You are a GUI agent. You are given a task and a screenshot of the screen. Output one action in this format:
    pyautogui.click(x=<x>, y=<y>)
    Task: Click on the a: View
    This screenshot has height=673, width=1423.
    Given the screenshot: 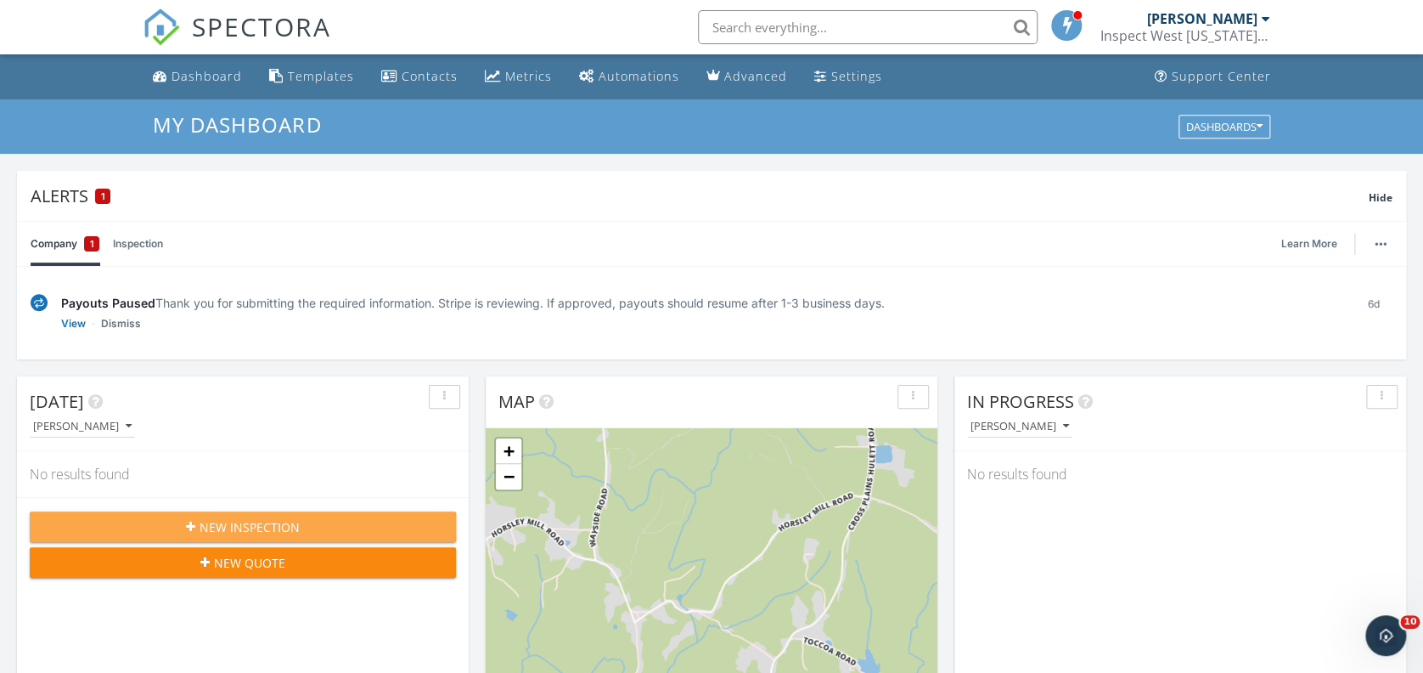 What is the action you would take?
    pyautogui.click(x=73, y=324)
    